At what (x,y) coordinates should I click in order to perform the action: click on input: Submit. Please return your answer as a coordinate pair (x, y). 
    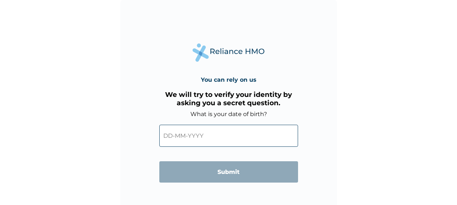
    Looking at the image, I should click on (228, 171).